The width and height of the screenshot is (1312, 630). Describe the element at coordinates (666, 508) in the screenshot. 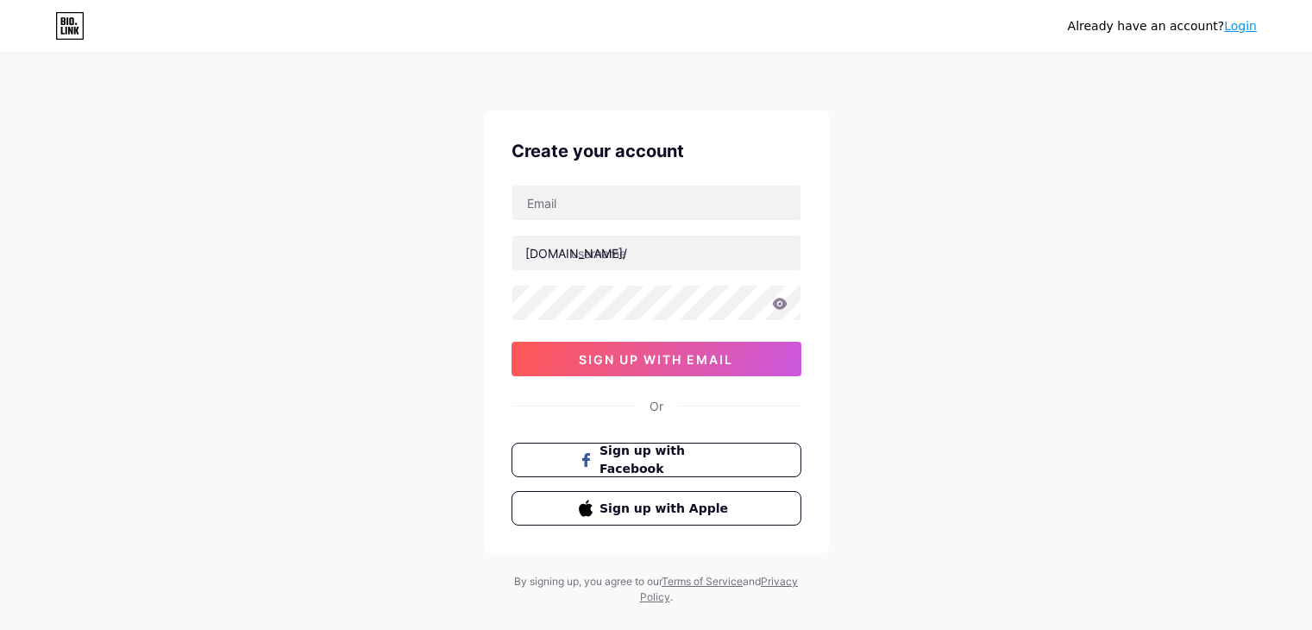

I see `span: Sign up with Apple` at that location.